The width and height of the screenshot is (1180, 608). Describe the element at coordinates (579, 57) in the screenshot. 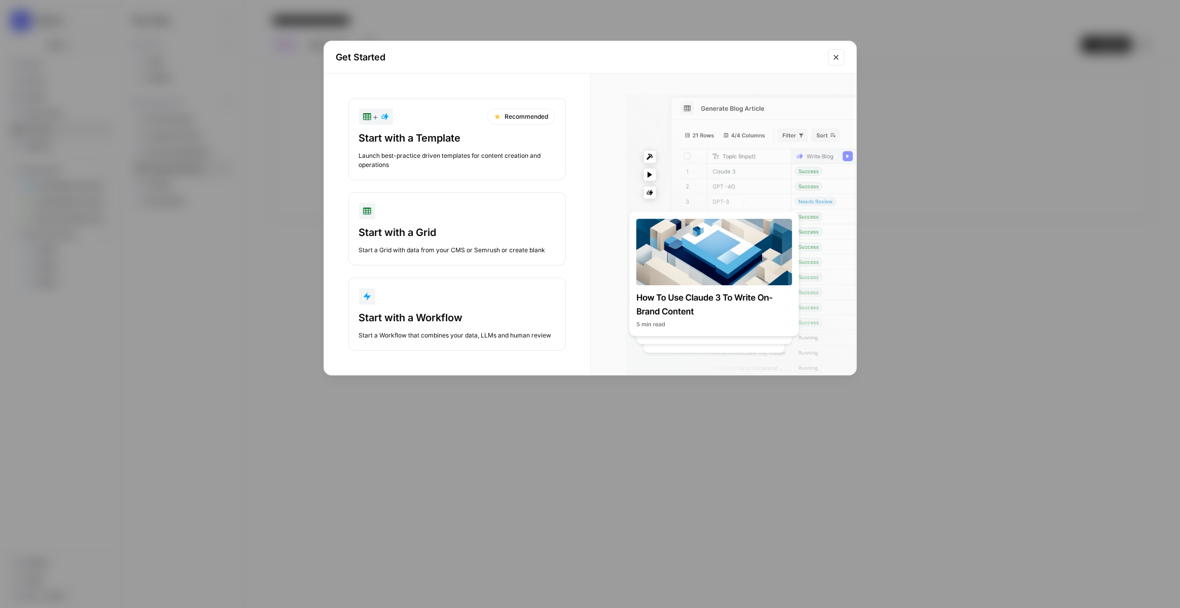

I see `h2: Get Started` at that location.